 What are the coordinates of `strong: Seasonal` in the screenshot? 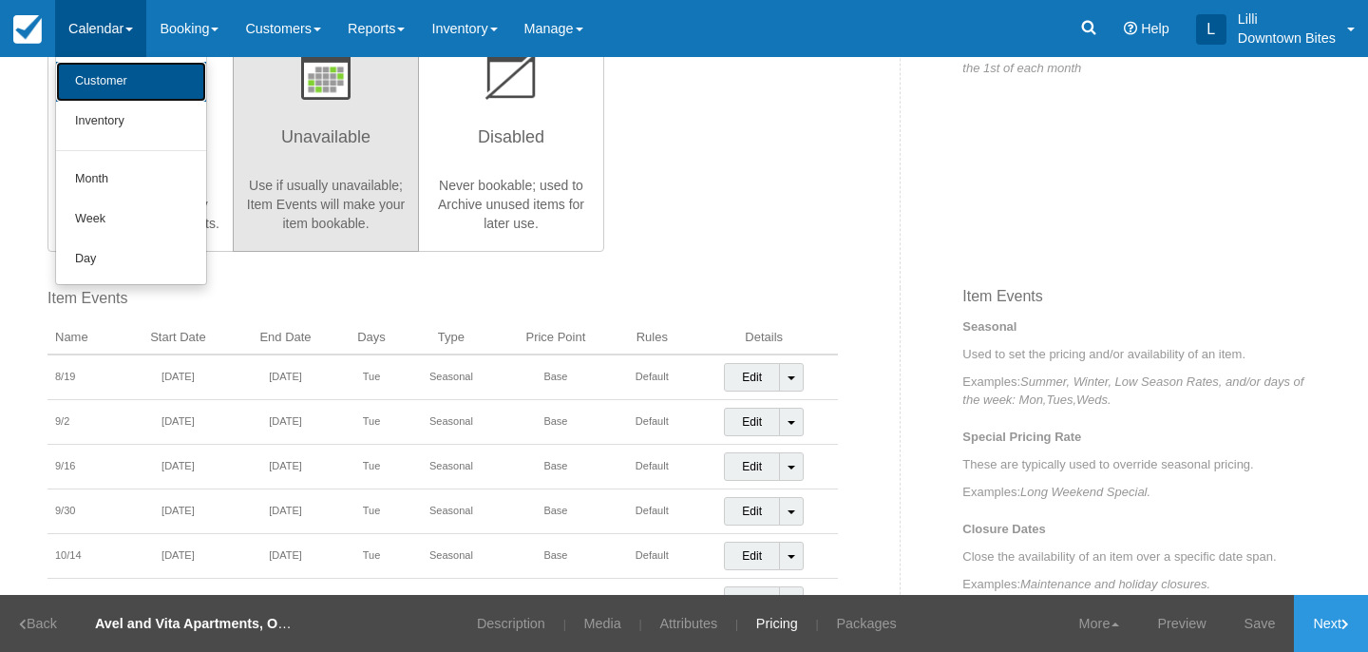 It's located at (989, 326).